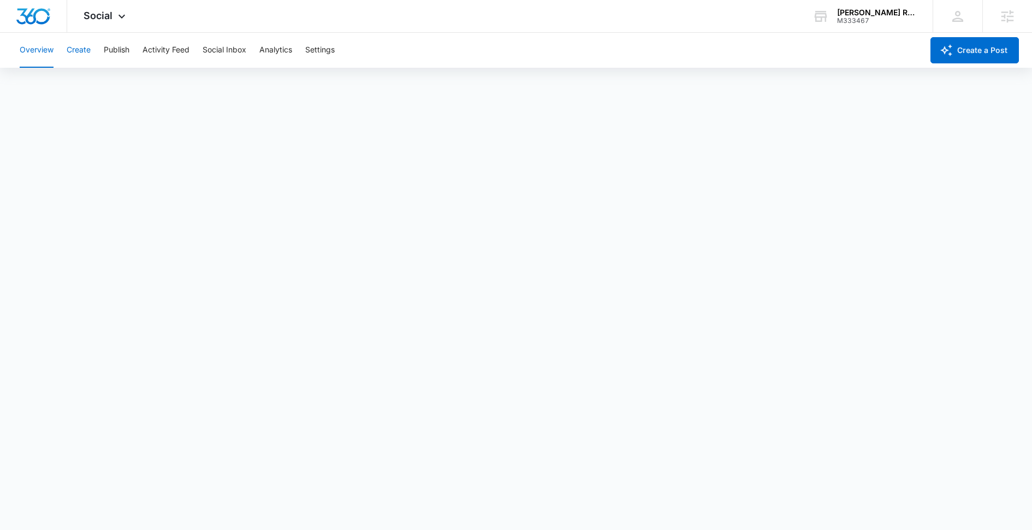  What do you see at coordinates (116, 50) in the screenshot?
I see `button: Publish` at bounding box center [116, 50].